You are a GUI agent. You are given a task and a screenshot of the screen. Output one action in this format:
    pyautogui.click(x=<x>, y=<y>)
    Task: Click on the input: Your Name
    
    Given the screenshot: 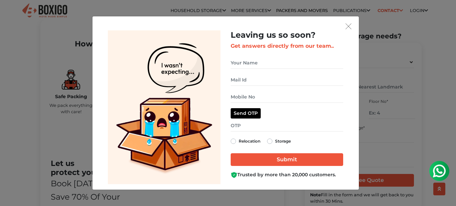 What is the action you would take?
    pyautogui.click(x=287, y=63)
    